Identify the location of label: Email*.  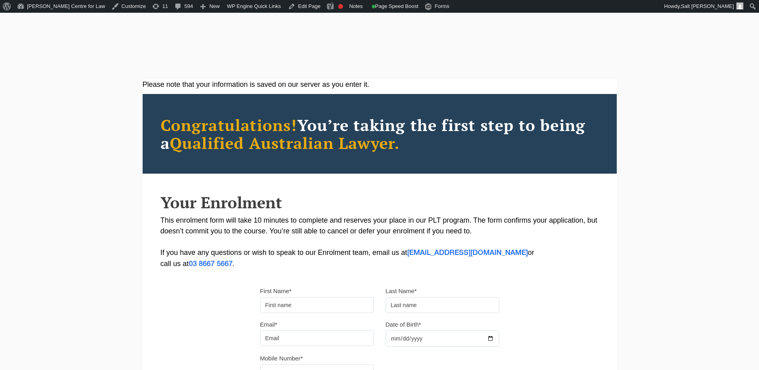
(268, 325).